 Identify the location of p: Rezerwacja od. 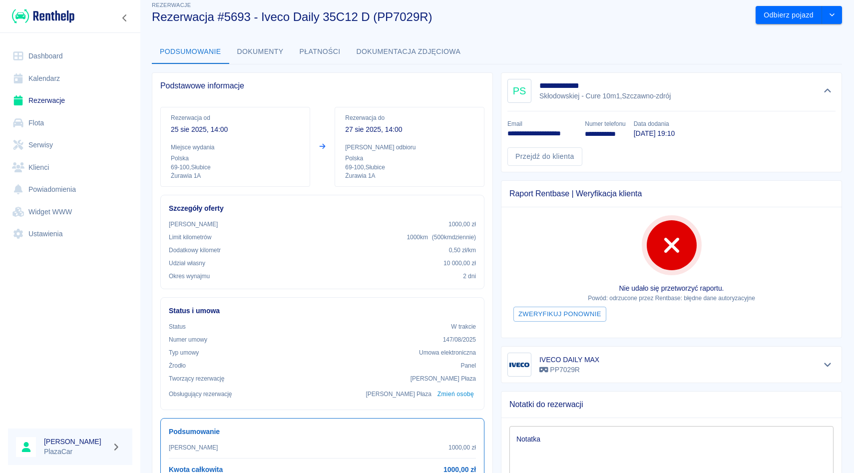
(235, 118).